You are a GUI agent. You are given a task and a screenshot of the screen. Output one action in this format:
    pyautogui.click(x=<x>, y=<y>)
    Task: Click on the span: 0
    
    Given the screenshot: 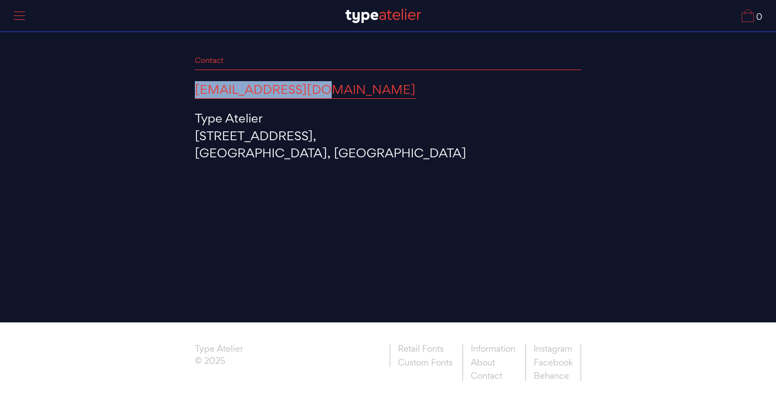 What is the action you would take?
    pyautogui.click(x=758, y=17)
    